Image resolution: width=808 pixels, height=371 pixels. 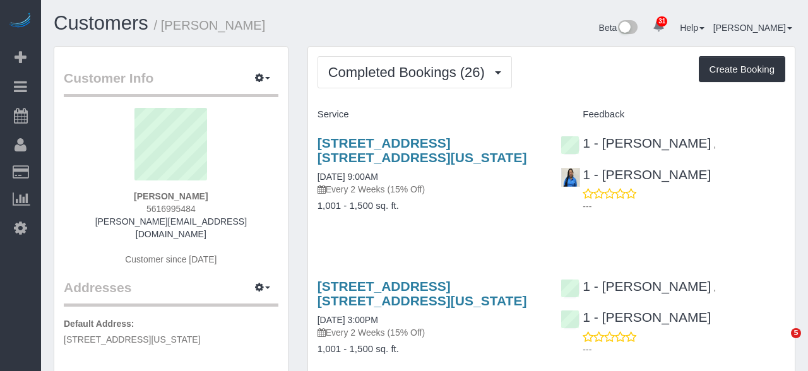 What do you see at coordinates (692, 28) in the screenshot?
I see `a: Help` at bounding box center [692, 28].